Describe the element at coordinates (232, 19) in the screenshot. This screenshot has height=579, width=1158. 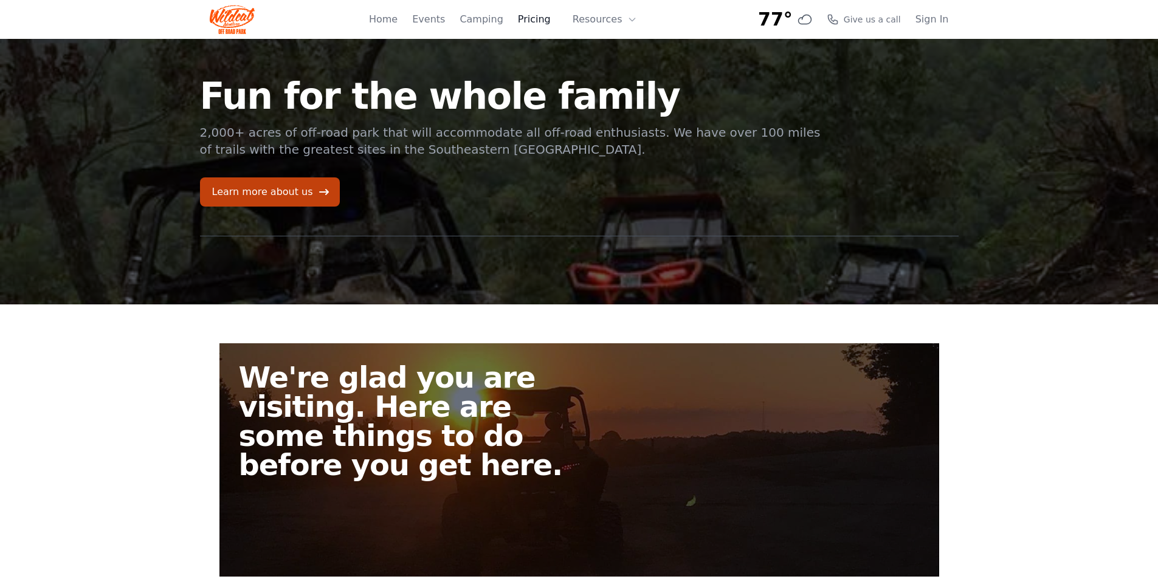
I see `img: Wildcat Logo` at that location.